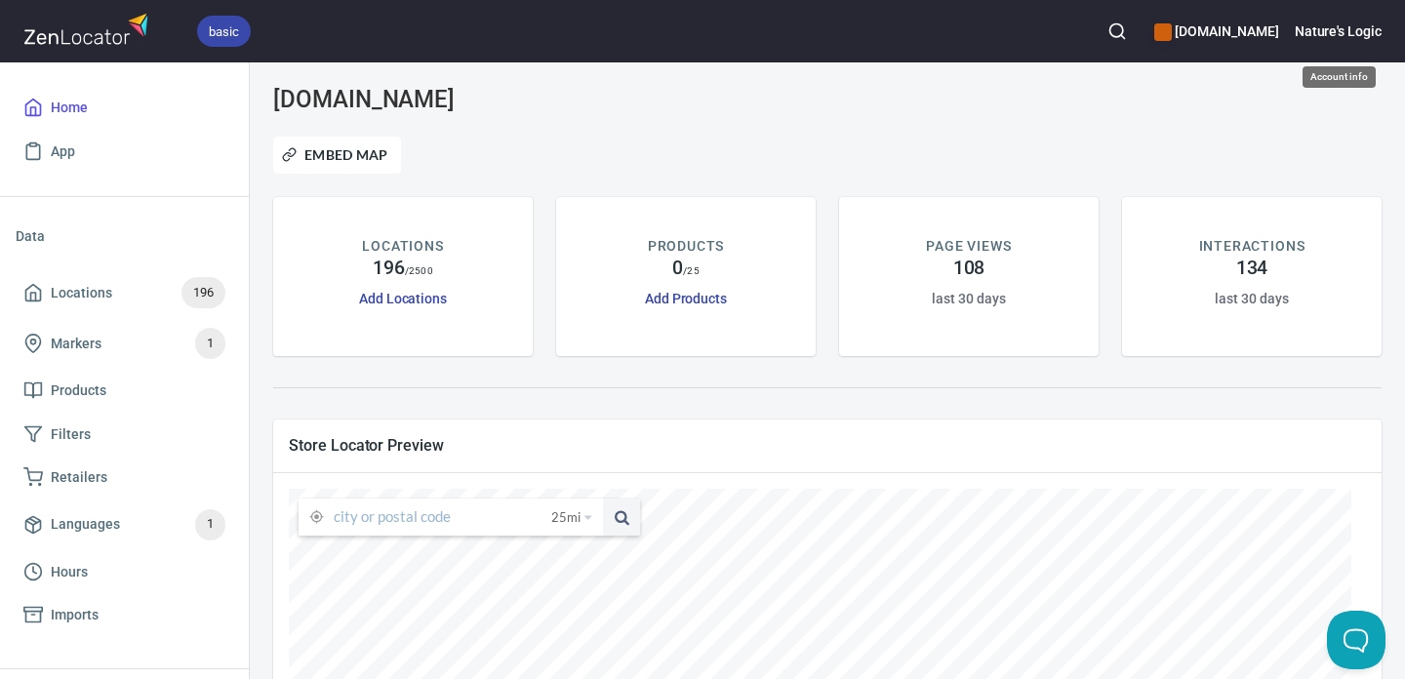  Describe the element at coordinates (337, 155) in the screenshot. I see `span: Embed Map` at that location.